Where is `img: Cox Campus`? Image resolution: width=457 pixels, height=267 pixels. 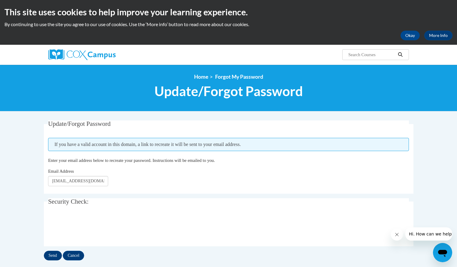
img: Cox Campus is located at coordinates (82, 55).